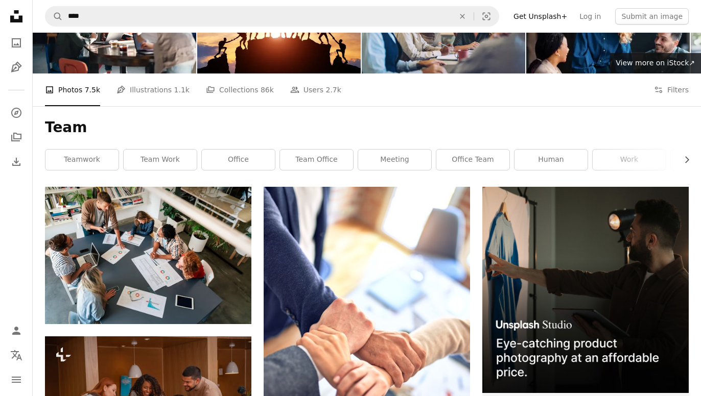 This screenshot has width=701, height=396. I want to click on a: Download History, so click(16, 162).